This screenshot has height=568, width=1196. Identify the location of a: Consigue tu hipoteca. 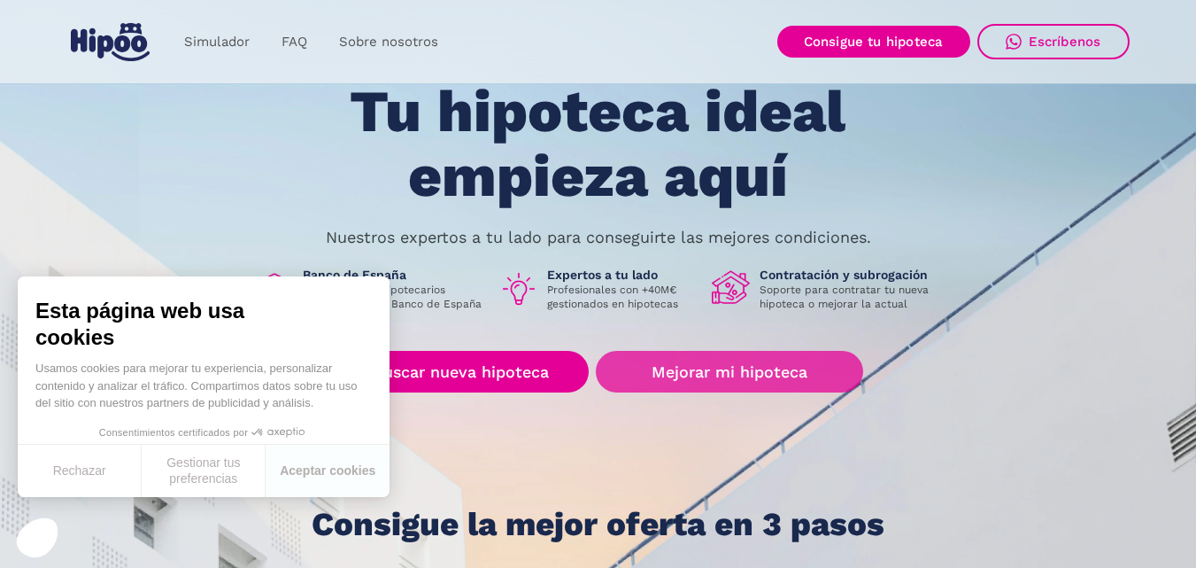
(874, 42).